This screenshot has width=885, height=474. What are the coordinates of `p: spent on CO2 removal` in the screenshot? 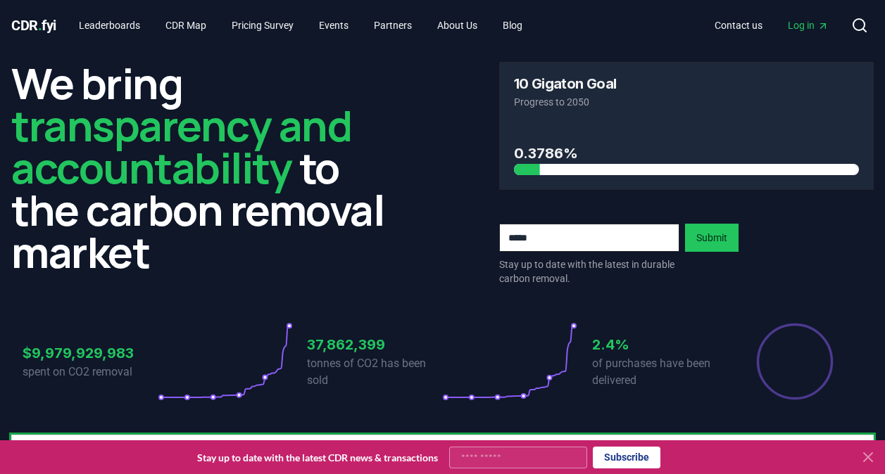 It's located at (90, 372).